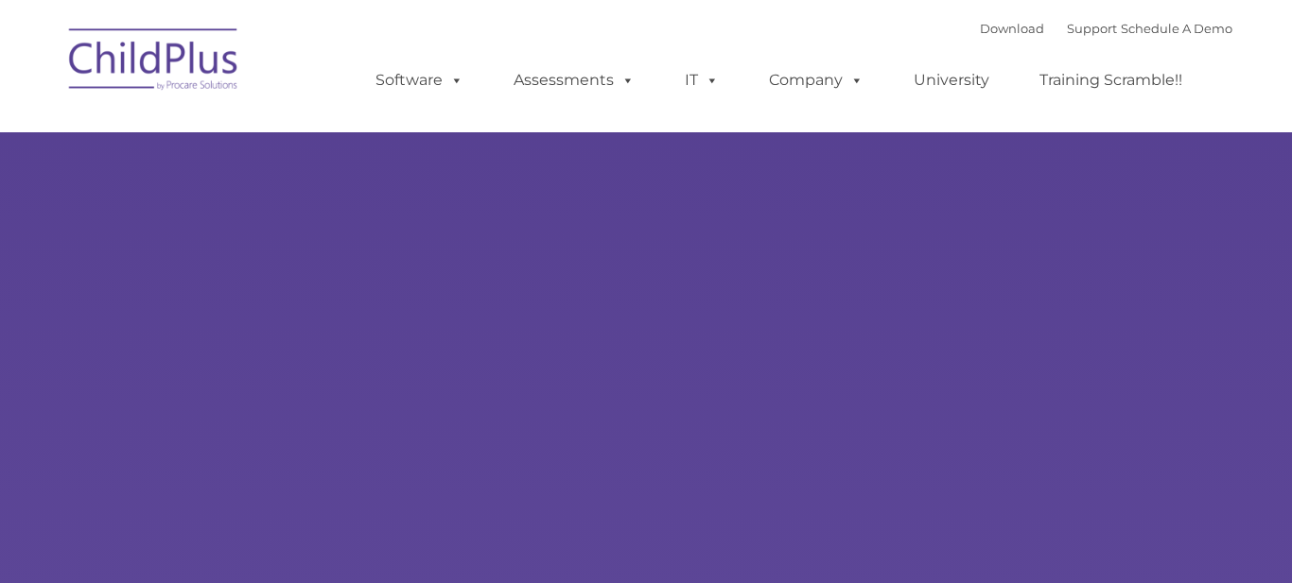  I want to click on a: IT, so click(702, 80).